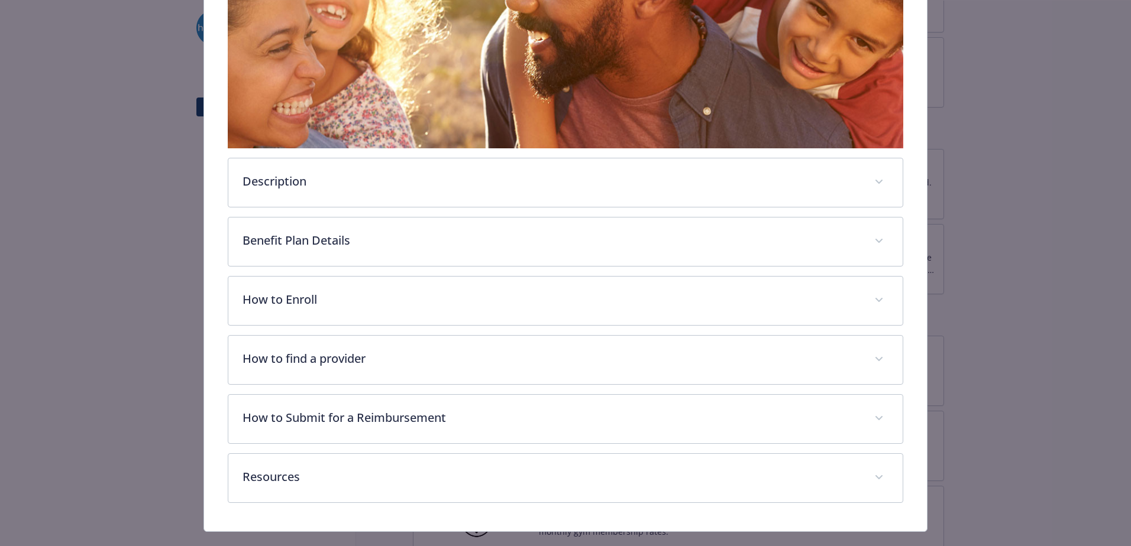 The width and height of the screenshot is (1131, 546). Describe the element at coordinates (565, 478) in the screenshot. I see `div: Resources` at that location.